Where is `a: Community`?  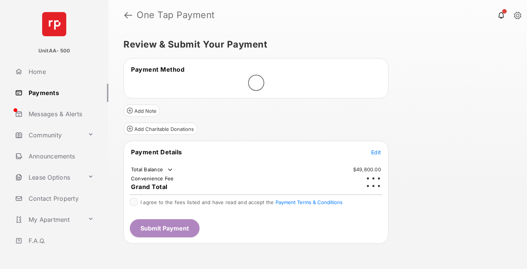 a: Community is located at coordinates (48, 135).